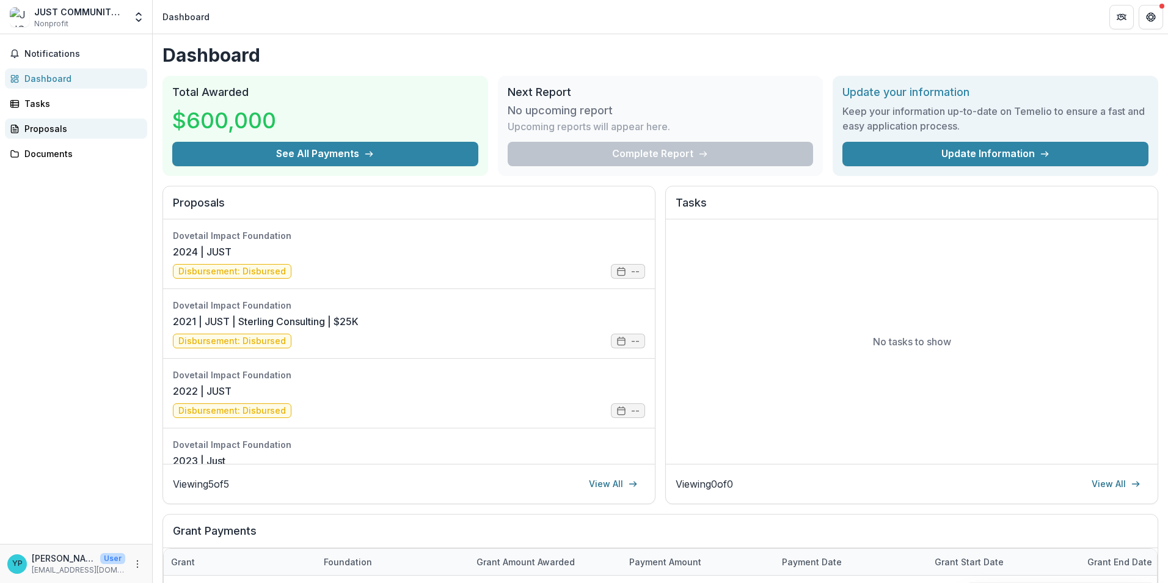  Describe the element at coordinates (20, 17) in the screenshot. I see `img: JUST COMMUNITY INC` at that location.